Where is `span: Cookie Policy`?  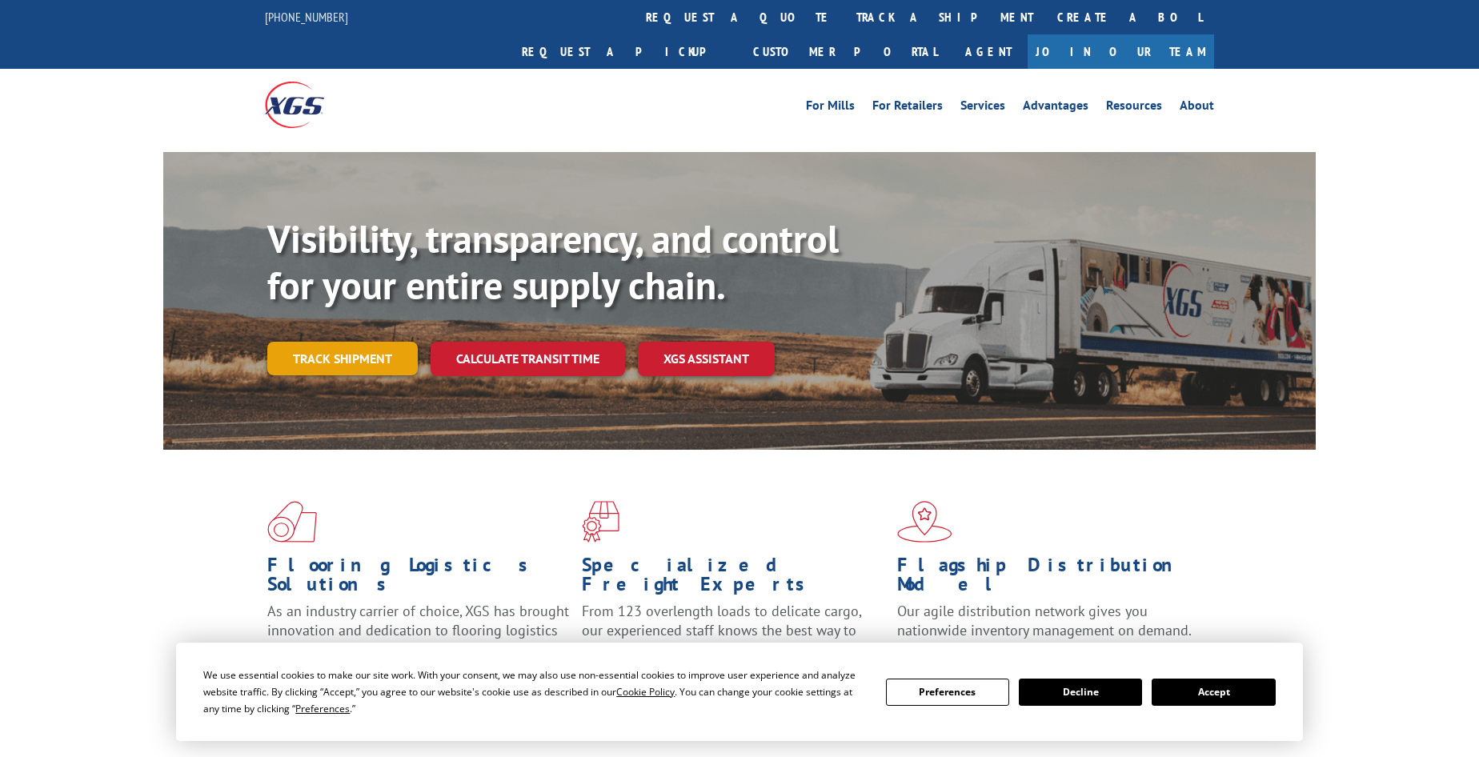 span: Cookie Policy is located at coordinates (645, 692).